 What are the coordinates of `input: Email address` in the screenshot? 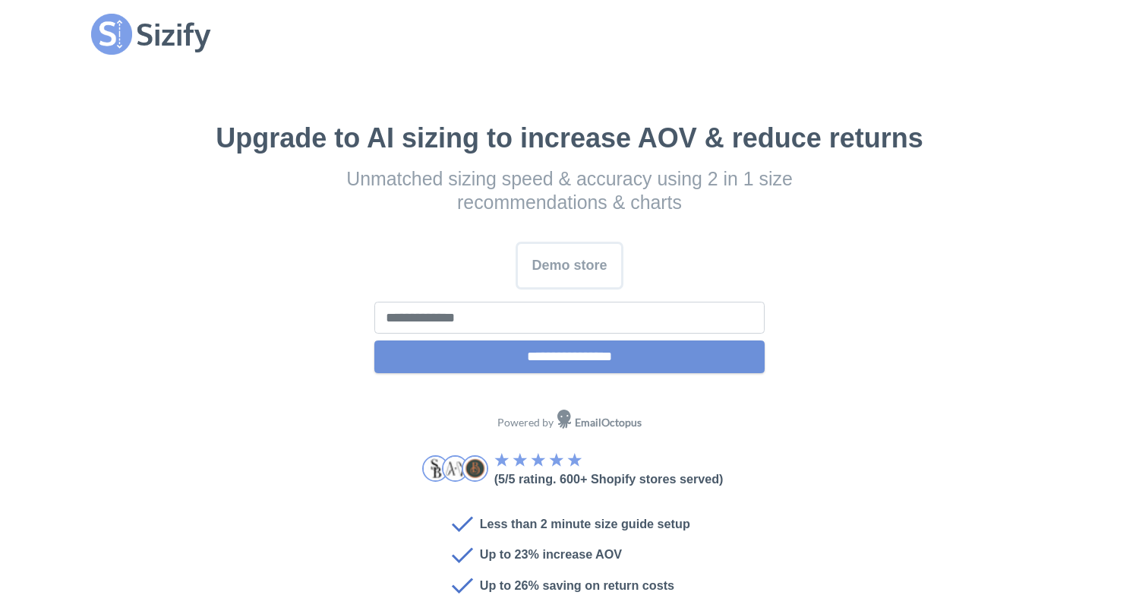 It's located at (569, 317).